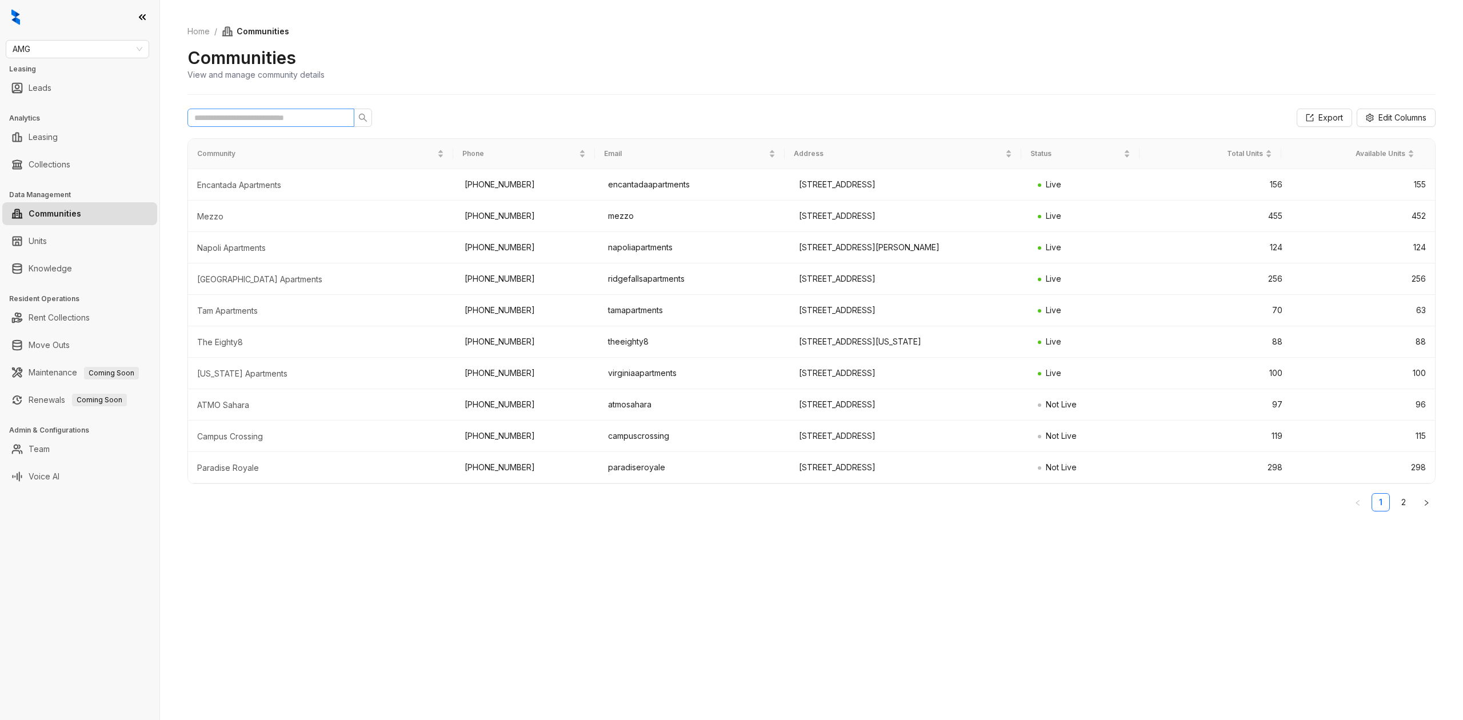 Image resolution: width=1463 pixels, height=720 pixels. What do you see at coordinates (322, 374) in the screenshot?
I see `div: Virginia Apartments` at bounding box center [322, 374].